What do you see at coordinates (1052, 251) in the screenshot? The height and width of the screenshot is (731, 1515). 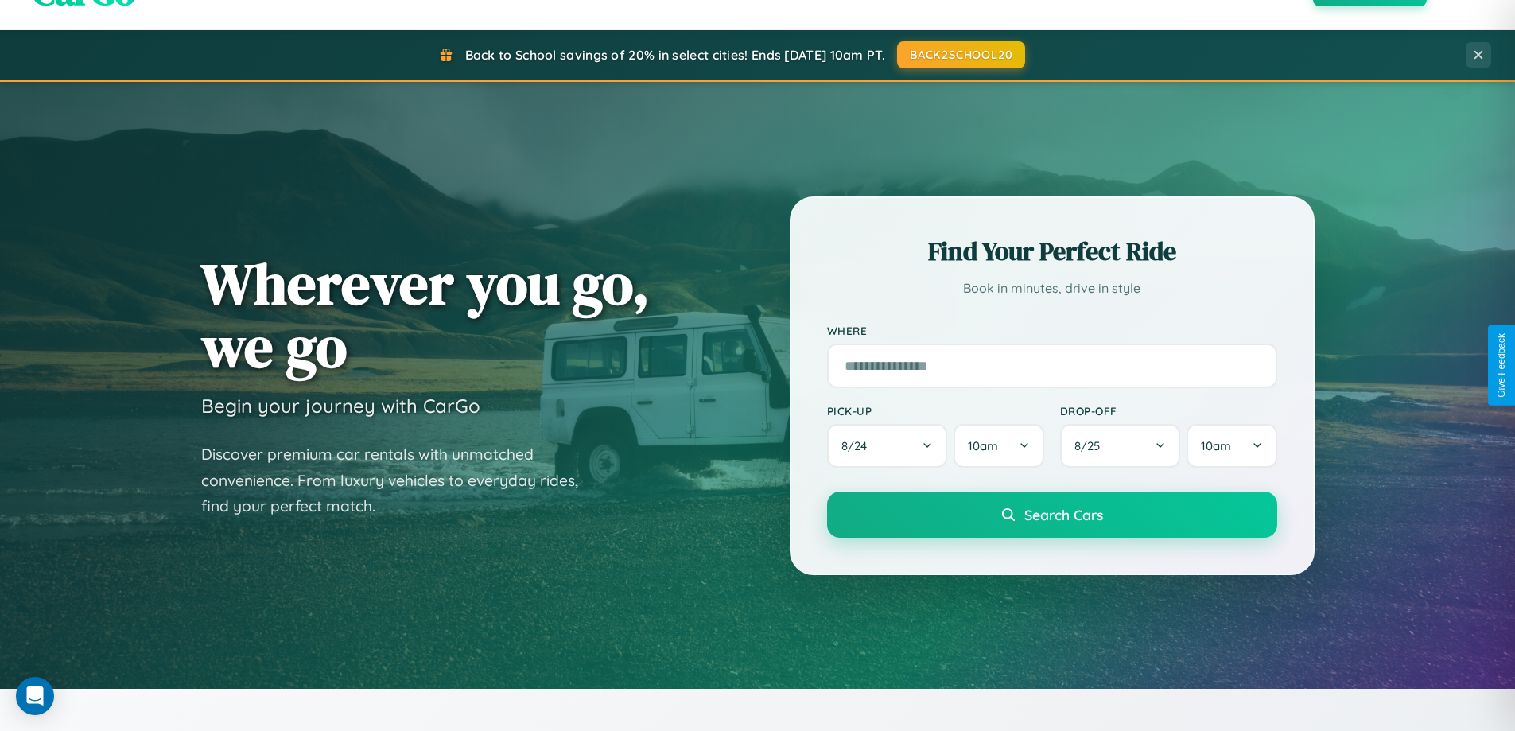 I see `h2: Find Your Perfect Ride` at bounding box center [1052, 251].